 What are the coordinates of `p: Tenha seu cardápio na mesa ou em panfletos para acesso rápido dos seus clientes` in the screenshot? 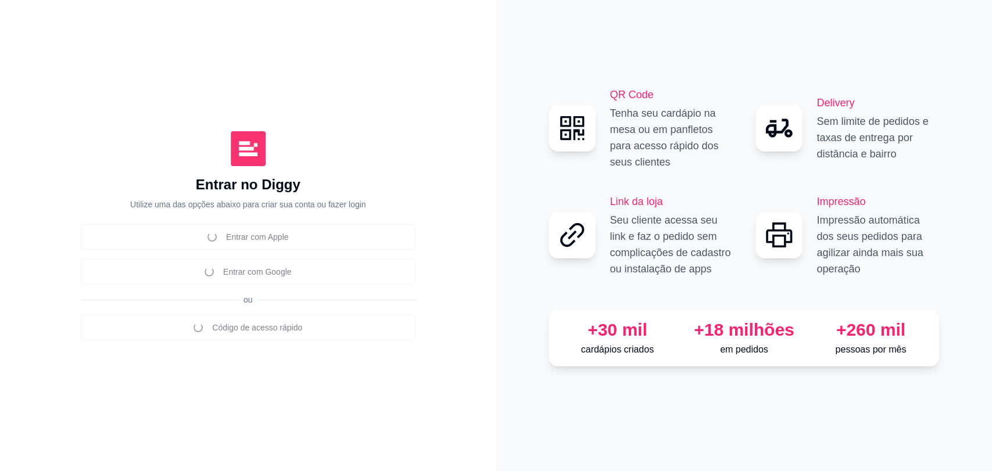 It's located at (670, 138).